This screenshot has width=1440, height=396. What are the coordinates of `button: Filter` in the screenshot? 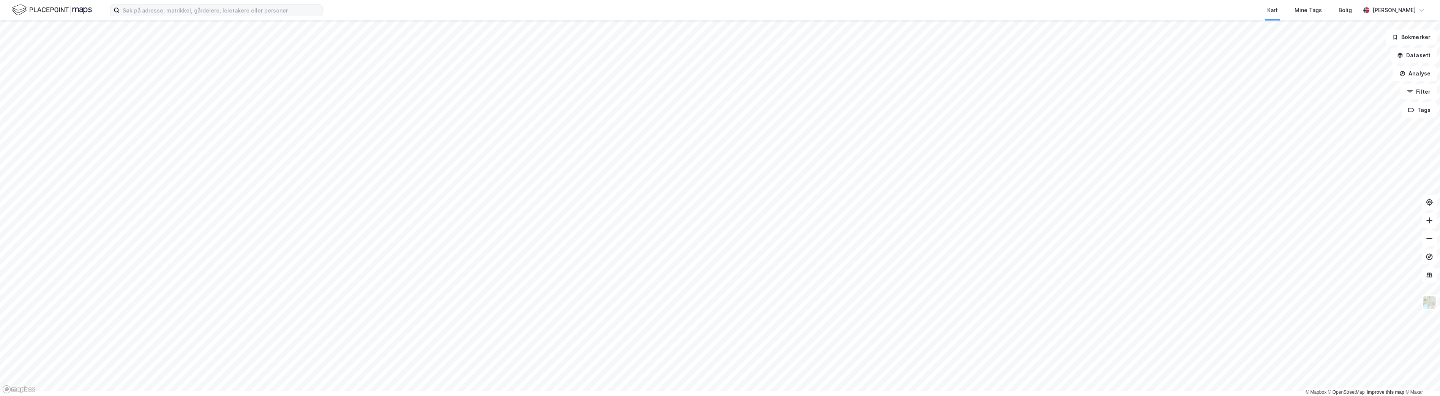 It's located at (1419, 92).